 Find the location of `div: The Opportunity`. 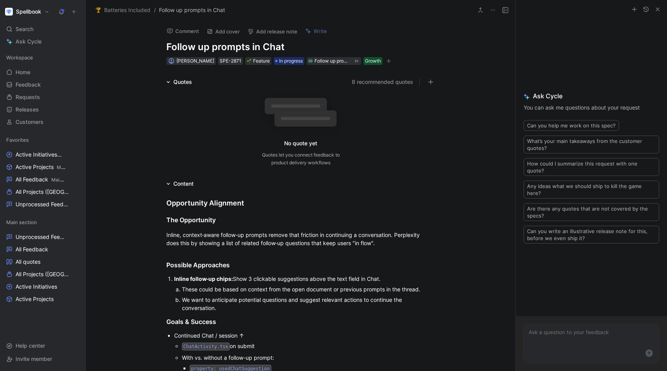

div: The Opportunity is located at coordinates (301, 220).